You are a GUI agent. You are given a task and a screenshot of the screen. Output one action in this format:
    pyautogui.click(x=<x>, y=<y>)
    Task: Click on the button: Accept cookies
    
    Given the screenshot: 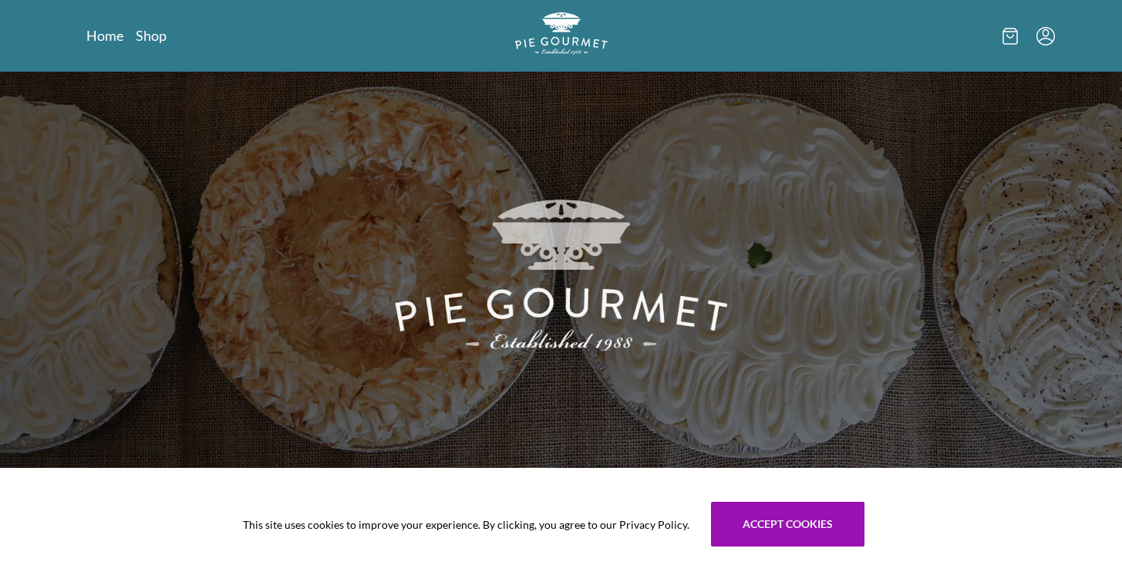 What is the action you would take?
    pyautogui.click(x=787, y=524)
    